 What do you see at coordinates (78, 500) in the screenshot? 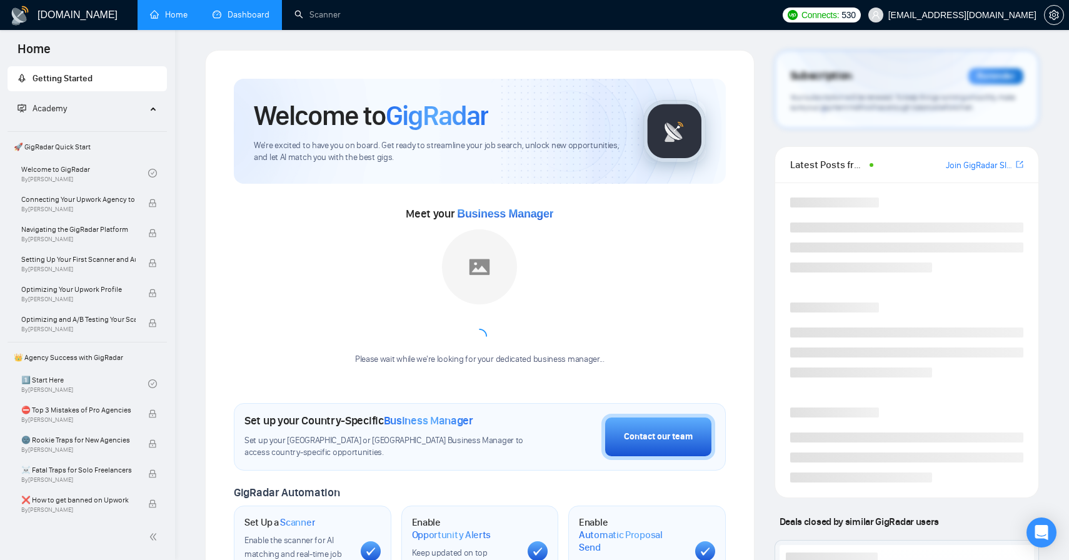
I see `span: ❌ How to get banned on Upwork` at bounding box center [78, 500].